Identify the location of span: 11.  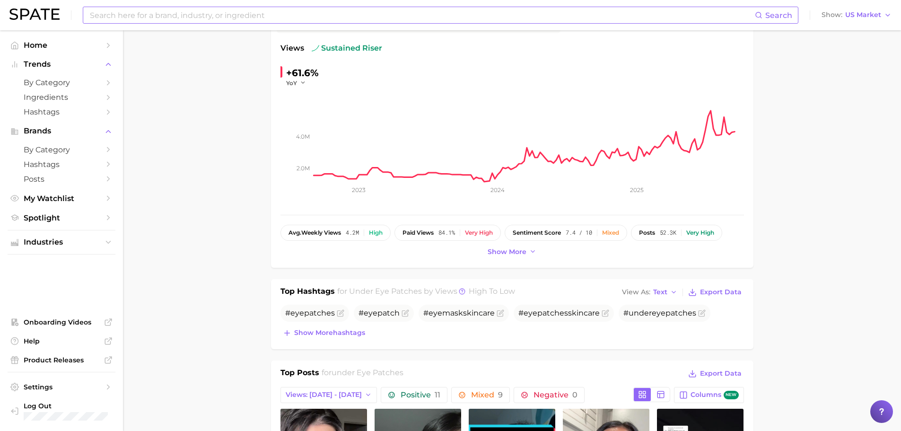
(438, 395).